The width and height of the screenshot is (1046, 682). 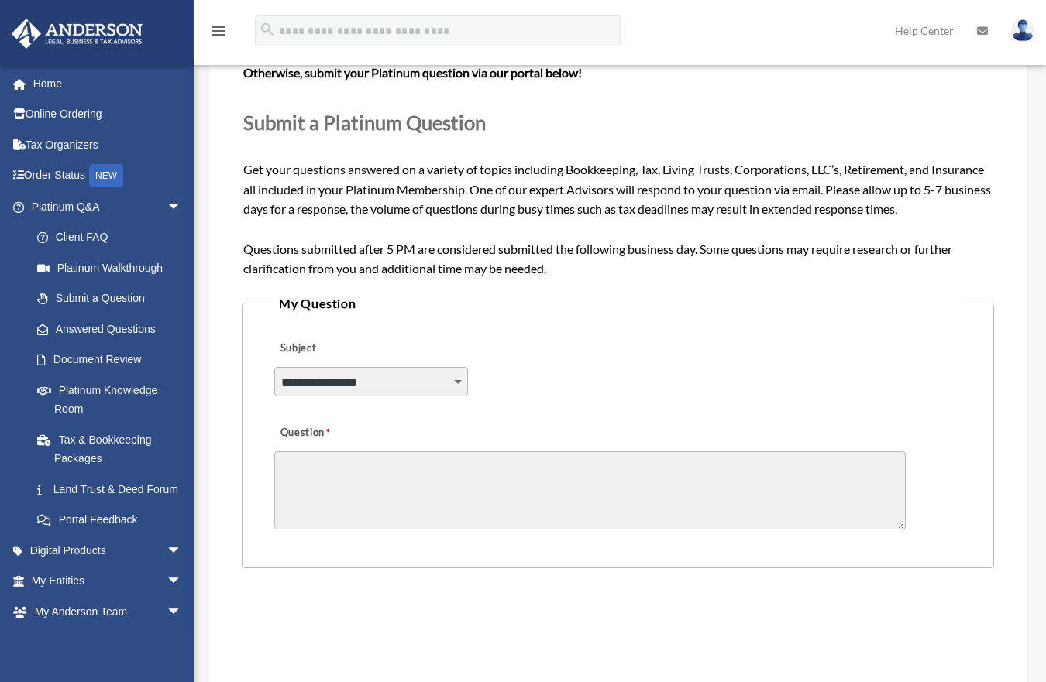 What do you see at coordinates (364, 122) in the screenshot?
I see `span: Submit a Platinum Question` at bounding box center [364, 122].